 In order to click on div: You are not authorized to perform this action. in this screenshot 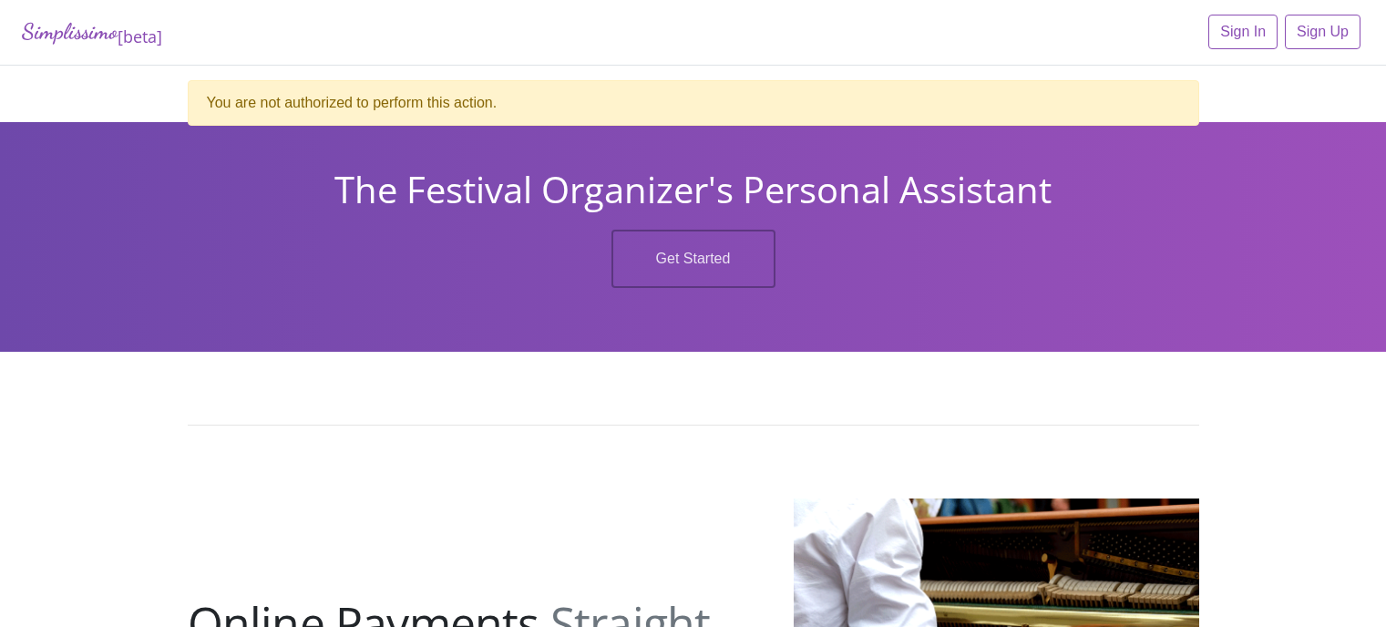, I will do `click(694, 103)`.